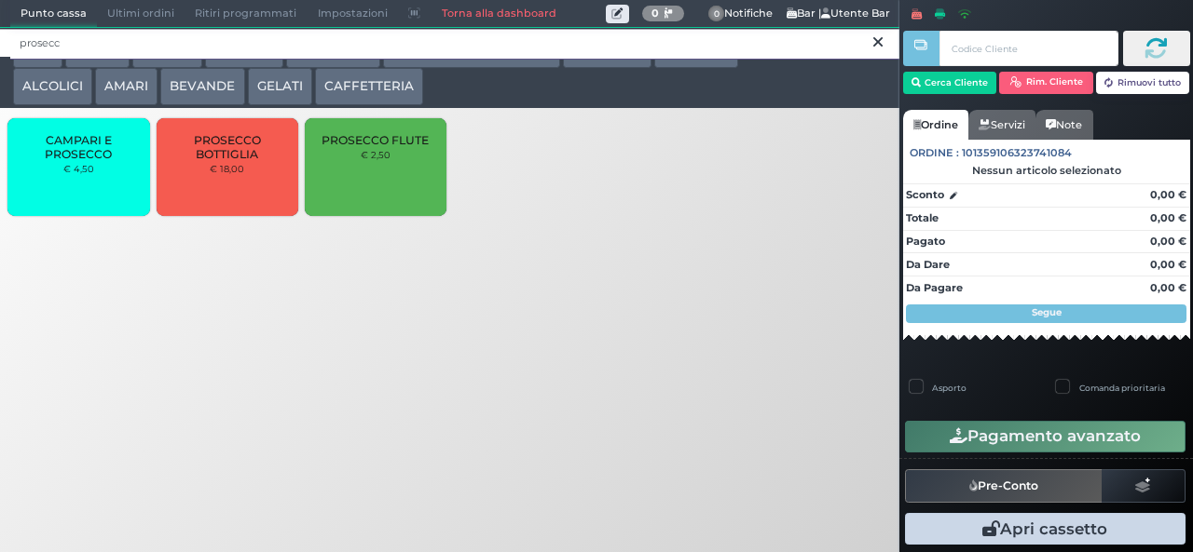 This screenshot has width=1193, height=552. Describe the element at coordinates (934, 288) in the screenshot. I see `strong: Da Pagare` at that location.